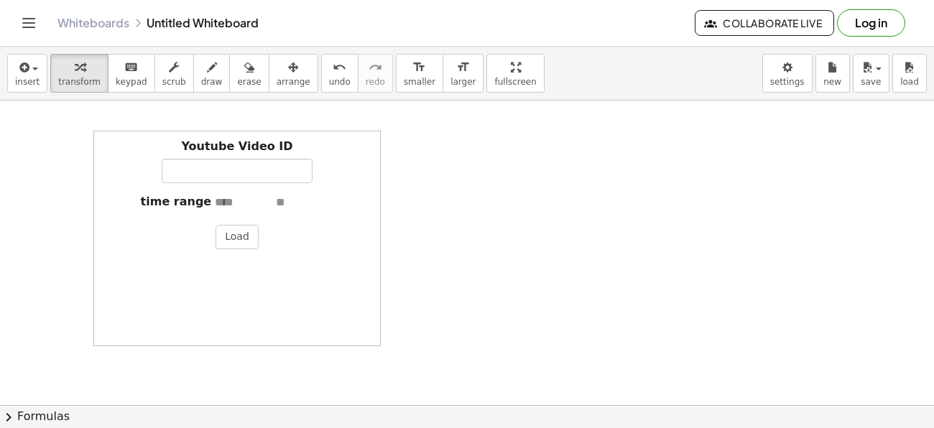 Image resolution: width=934 pixels, height=428 pixels. Describe the element at coordinates (93, 23) in the screenshot. I see `a: Whiteboards` at that location.